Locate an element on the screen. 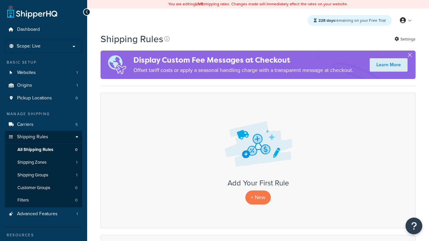  a: ShipperHQ Home is located at coordinates (32, 12).